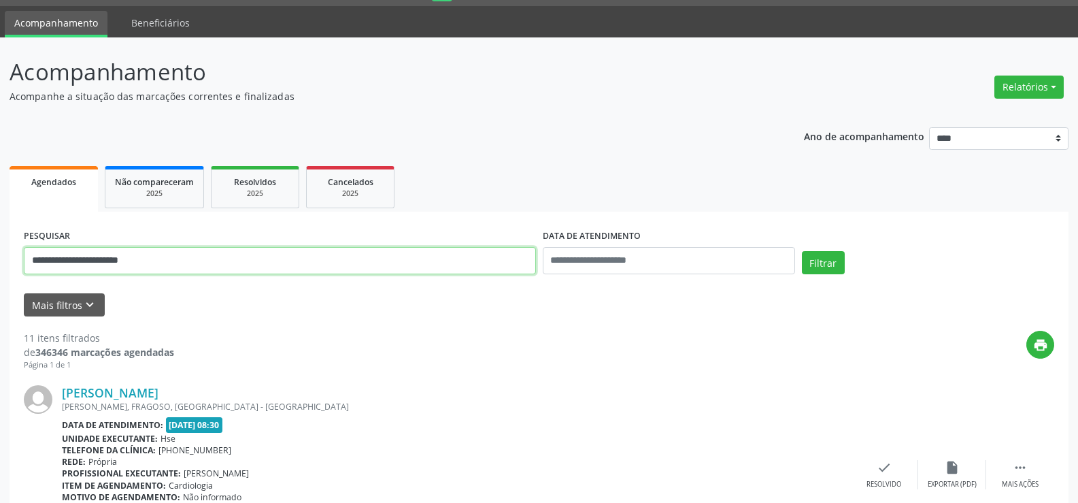 The height and width of the screenshot is (503, 1078). I want to click on i: keyboard_arrow_down, so click(90, 305).